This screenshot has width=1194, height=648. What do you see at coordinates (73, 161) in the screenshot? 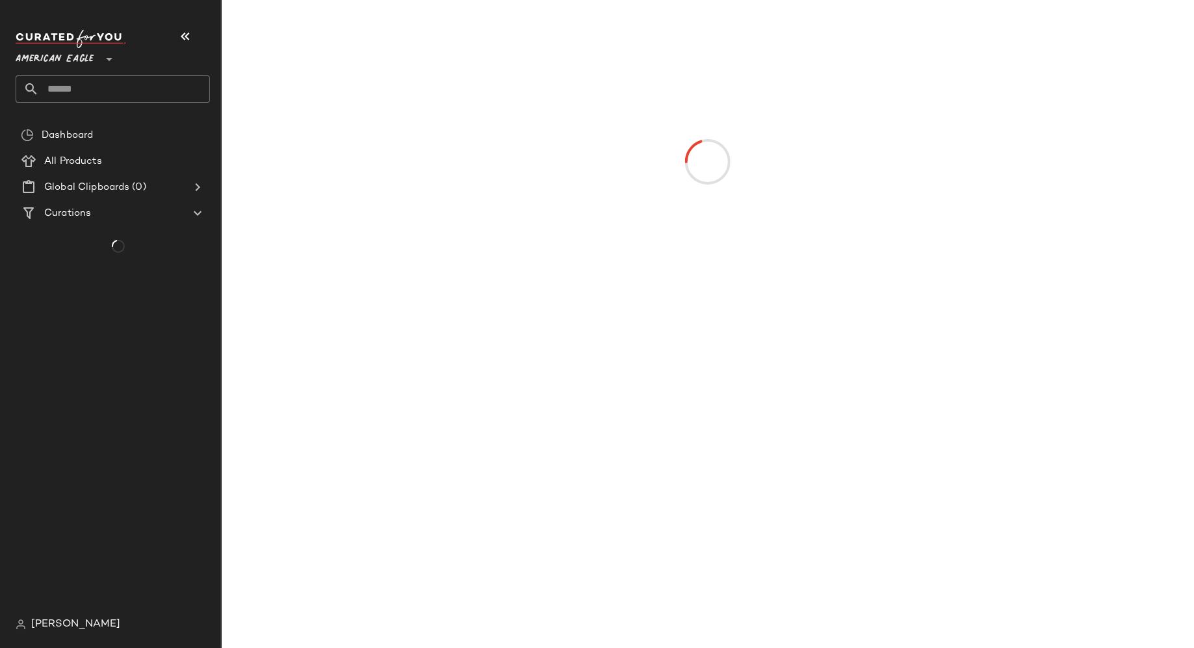
I see `span: All Products` at bounding box center [73, 161].